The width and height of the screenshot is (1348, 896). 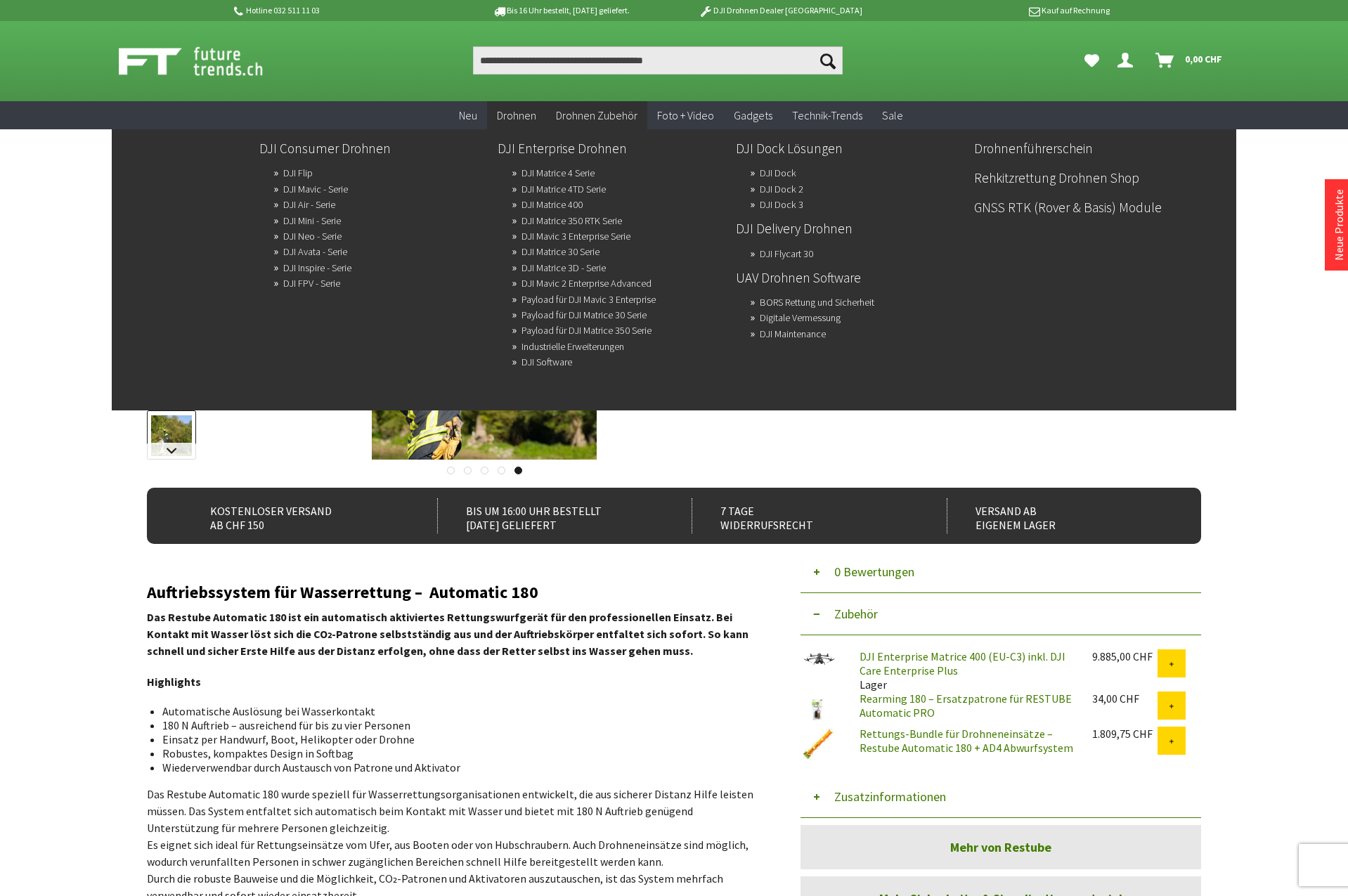 What do you see at coordinates (685, 115) in the screenshot?
I see `span: Foto + Video` at bounding box center [685, 115].